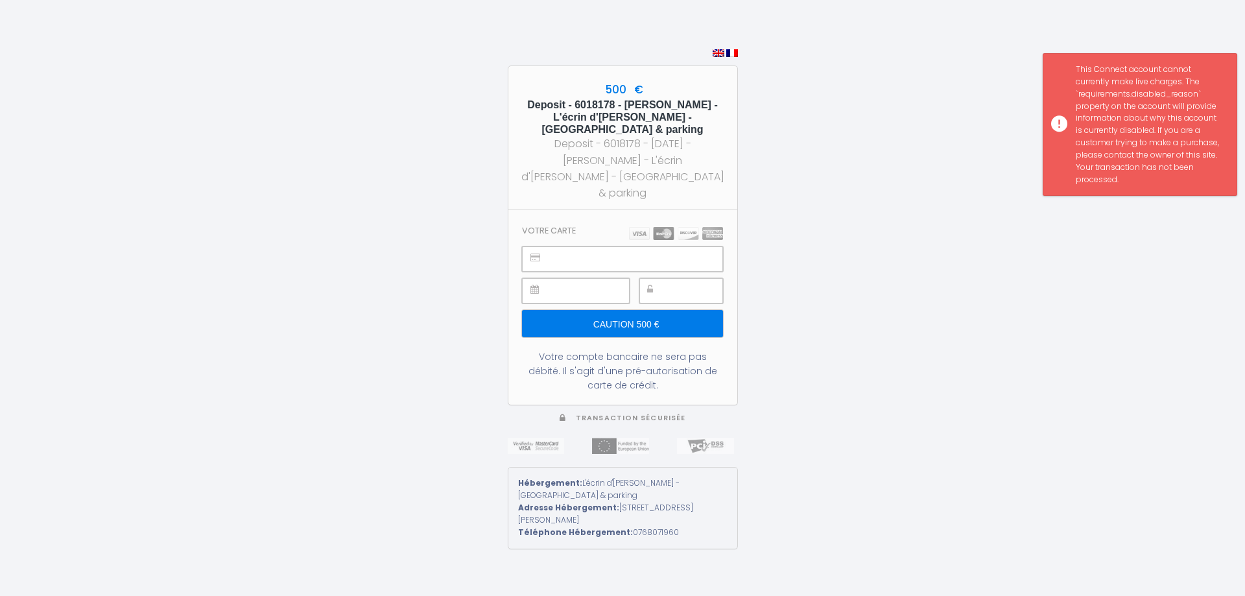  I want to click on span: 500 €, so click(622, 89).